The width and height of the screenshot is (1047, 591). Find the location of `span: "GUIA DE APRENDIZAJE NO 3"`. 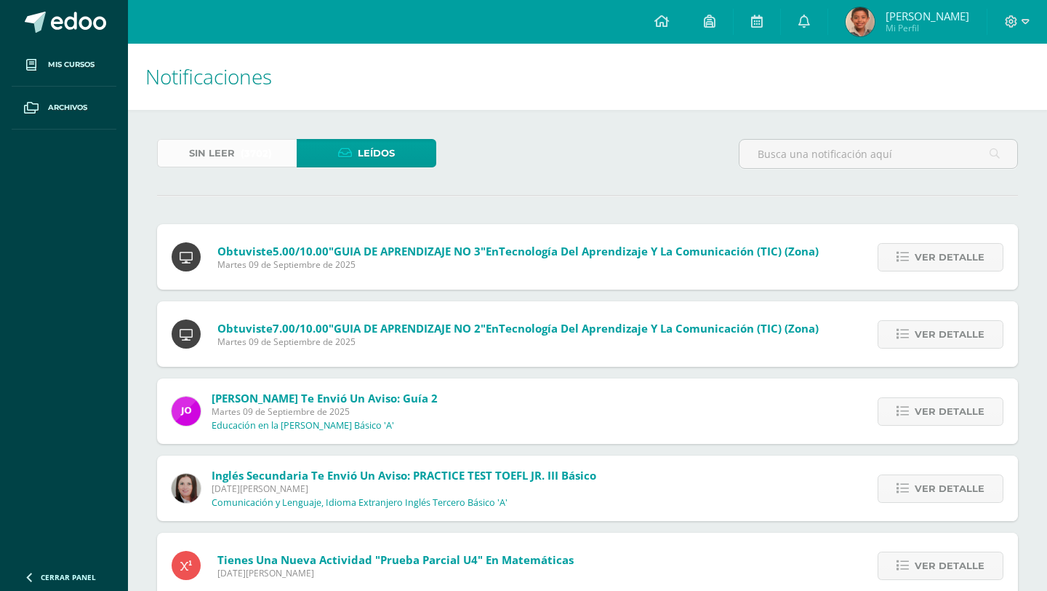

span: "GUIA DE APRENDIZAJE NO 3" is located at coordinates (407, 251).